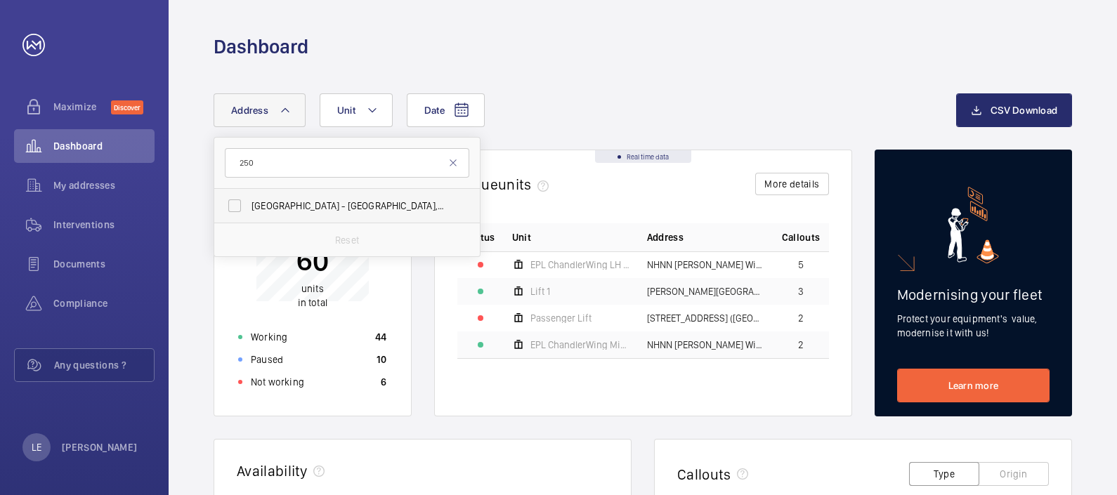 This screenshot has height=495, width=1117. Describe the element at coordinates (434, 110) in the screenshot. I see `span: Date` at that location.